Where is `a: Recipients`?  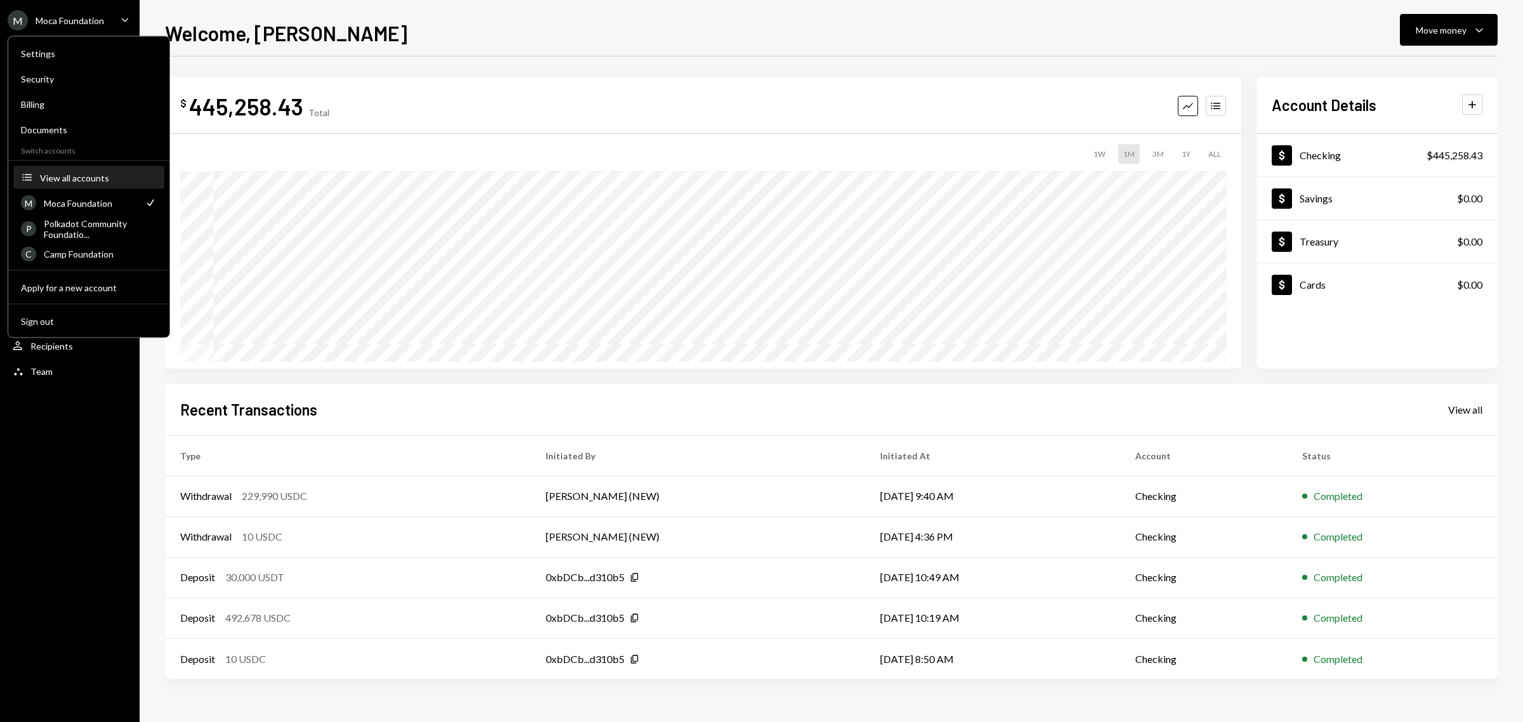 a: Recipients is located at coordinates (70, 346).